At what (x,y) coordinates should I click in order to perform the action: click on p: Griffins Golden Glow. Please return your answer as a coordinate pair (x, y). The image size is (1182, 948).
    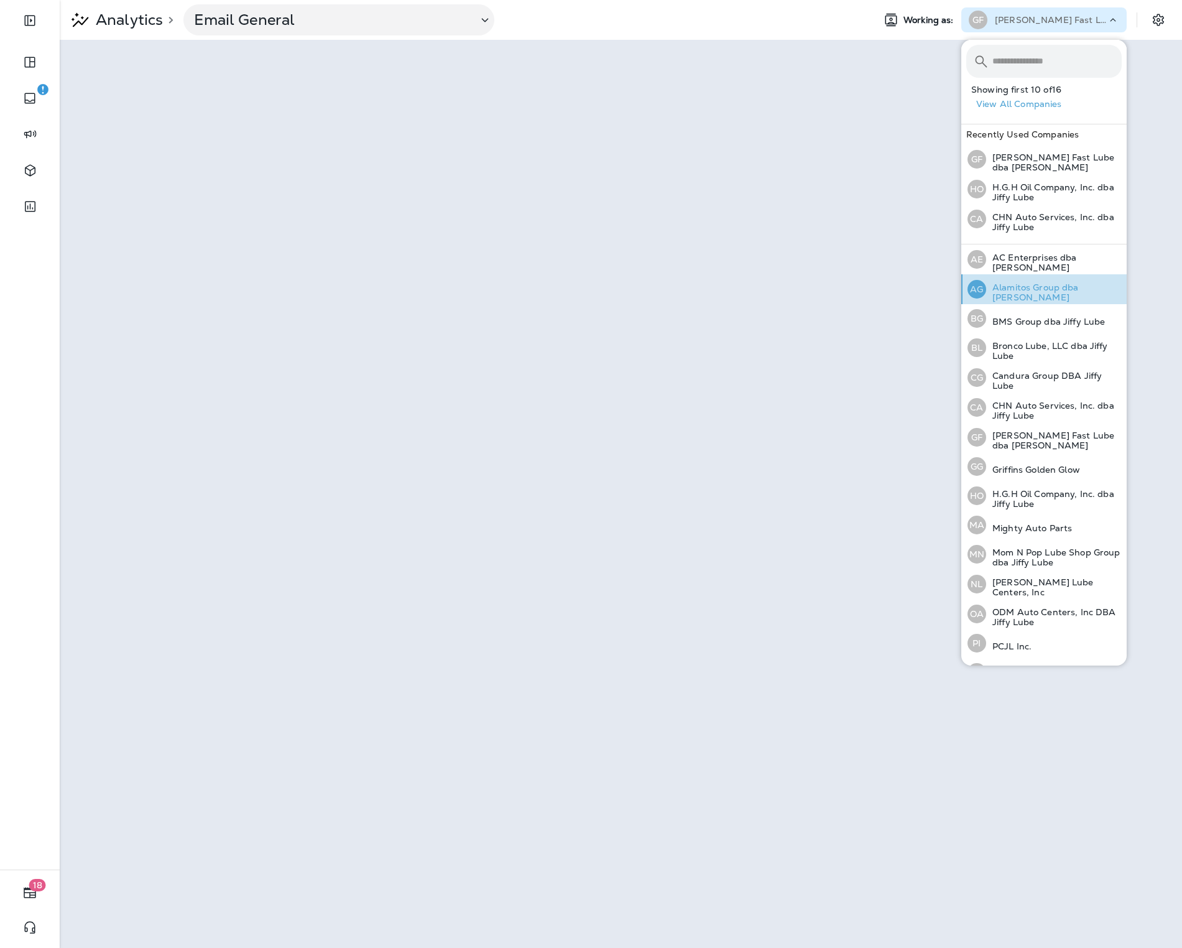
    Looking at the image, I should click on (1033, 469).